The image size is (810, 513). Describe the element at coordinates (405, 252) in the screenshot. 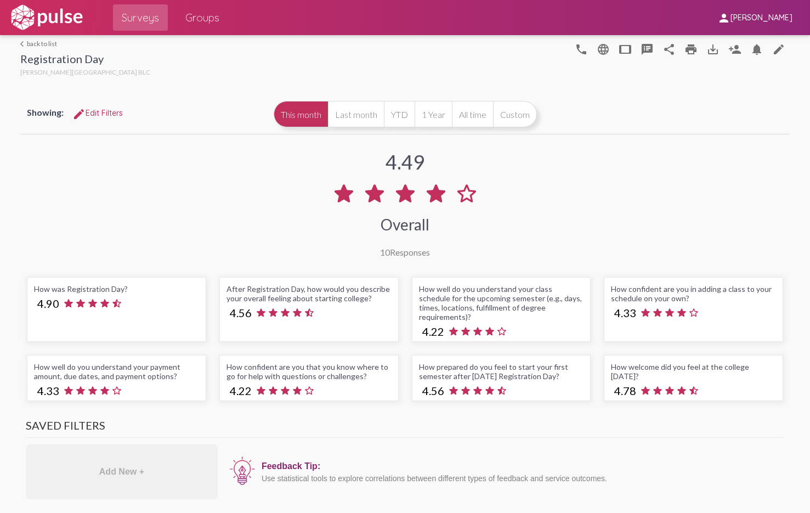

I see `div: Responses` at that location.